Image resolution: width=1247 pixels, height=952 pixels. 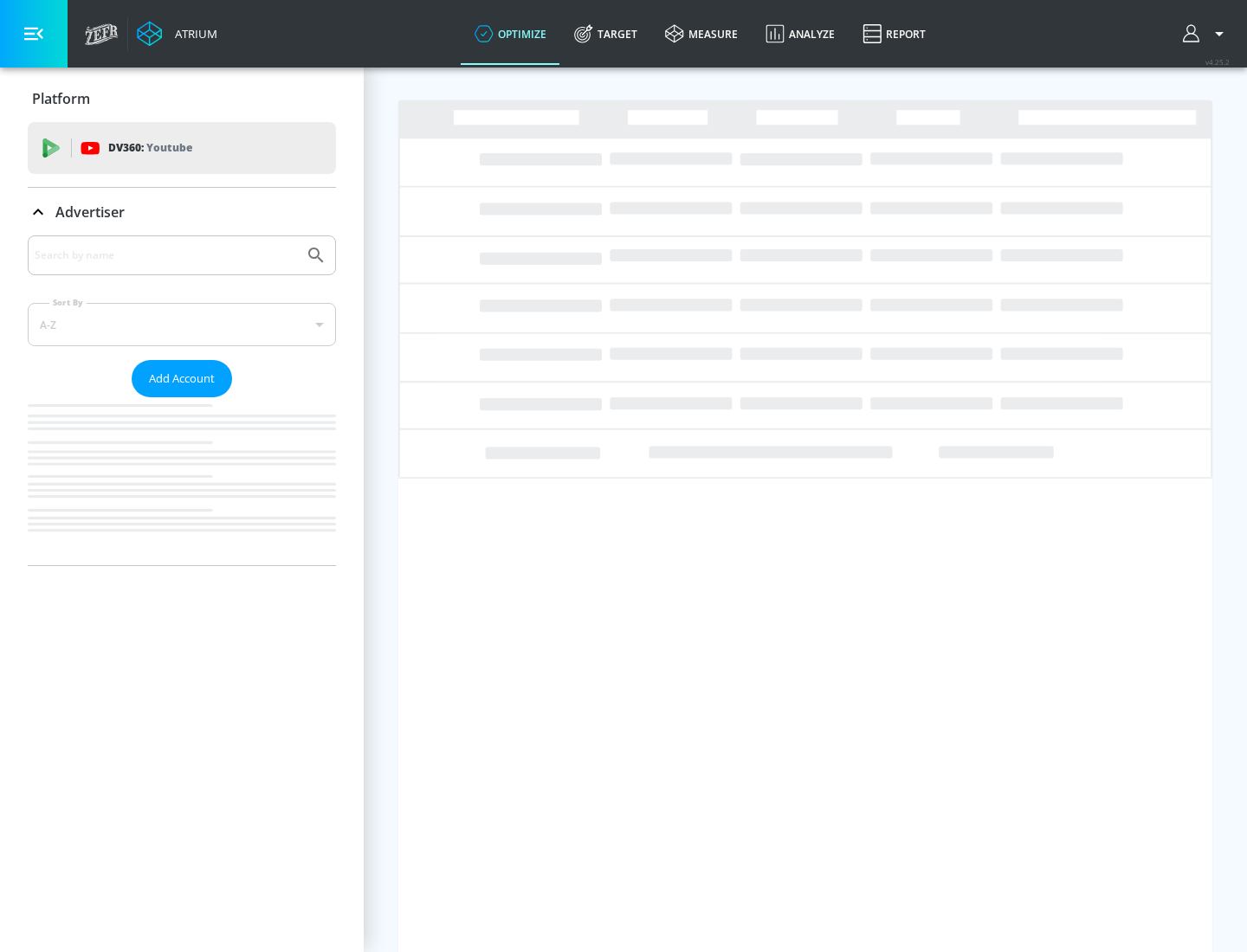 What do you see at coordinates (169, 147) in the screenshot?
I see `p: Youtube` at bounding box center [169, 147].